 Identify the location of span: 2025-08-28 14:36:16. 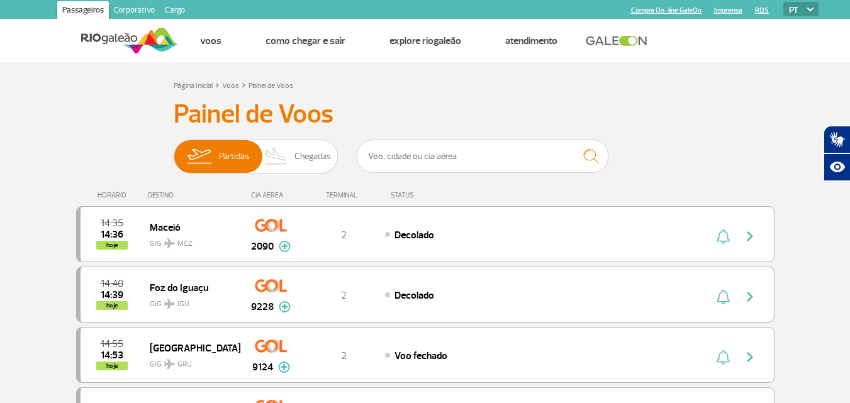
(112, 235).